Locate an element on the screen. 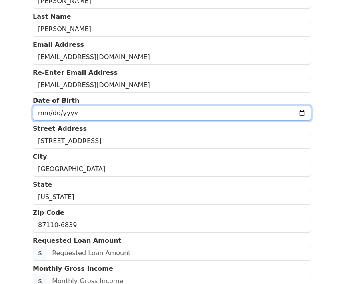 The image size is (344, 284). input: Street Address is located at coordinates (172, 141).